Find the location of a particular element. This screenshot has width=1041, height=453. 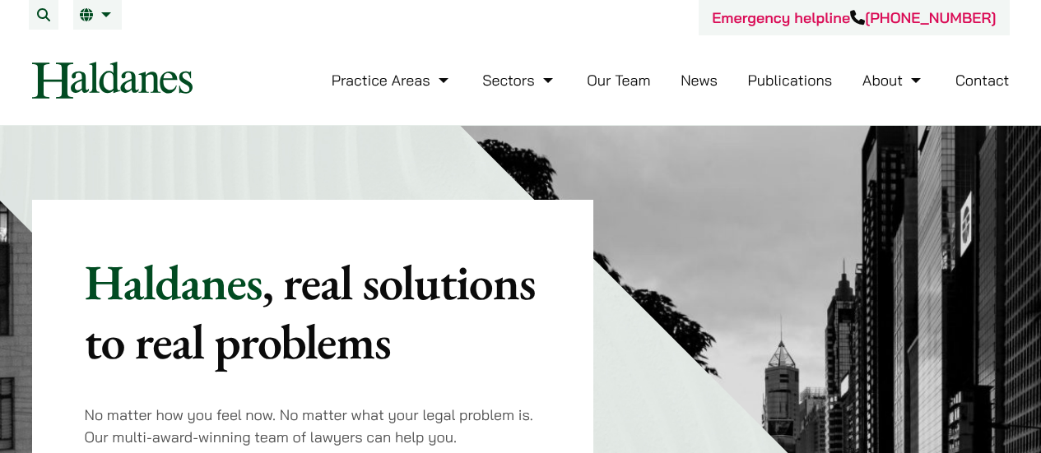

a: Contact is located at coordinates (982, 80).